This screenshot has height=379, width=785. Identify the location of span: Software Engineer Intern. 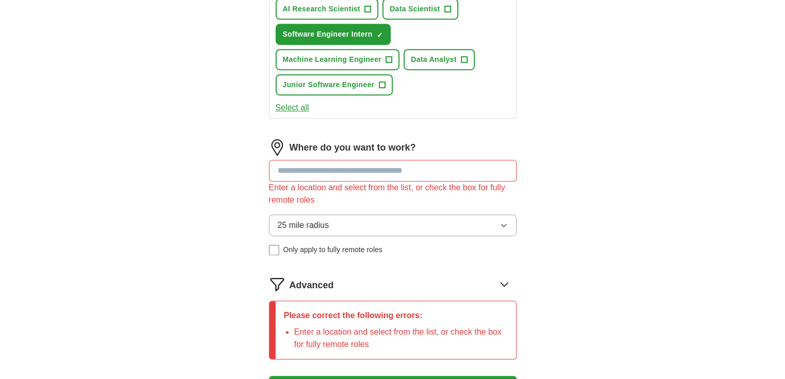
(328, 34).